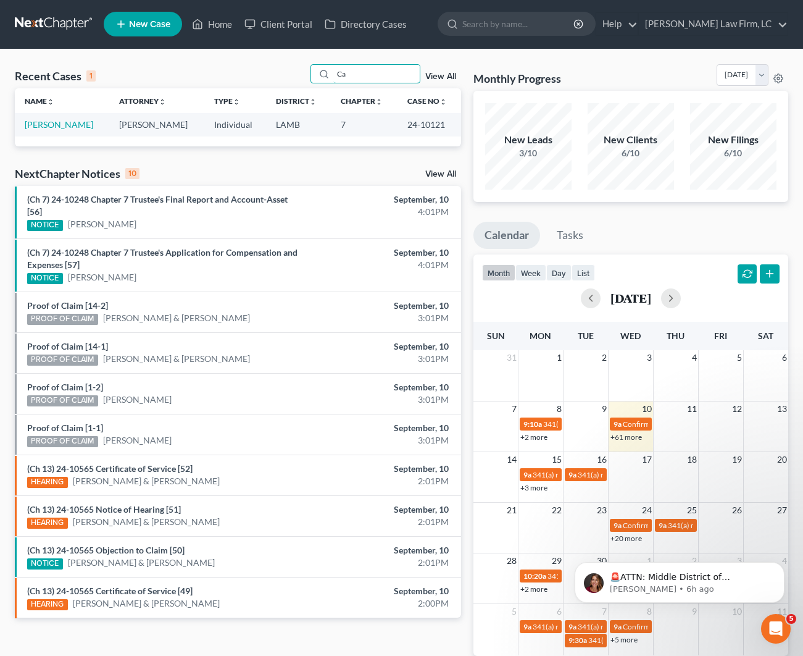  I want to click on a: Attorneyunfold_more, so click(143, 101).